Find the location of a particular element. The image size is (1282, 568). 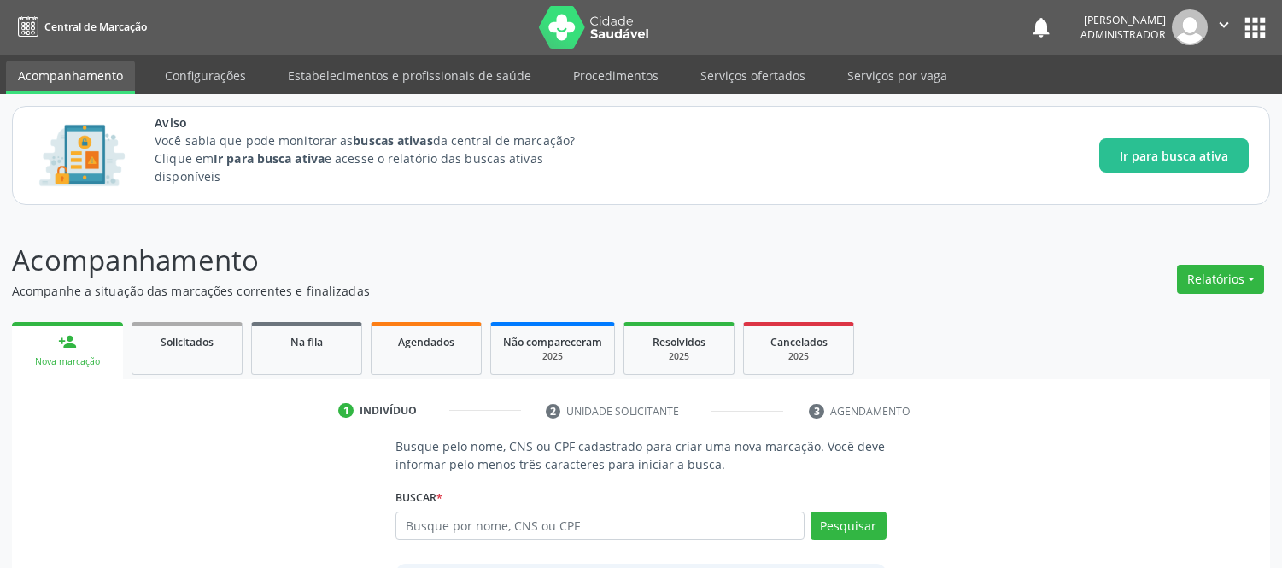

a: Estabelecimentos e profissionais de saúde is located at coordinates (409, 75).